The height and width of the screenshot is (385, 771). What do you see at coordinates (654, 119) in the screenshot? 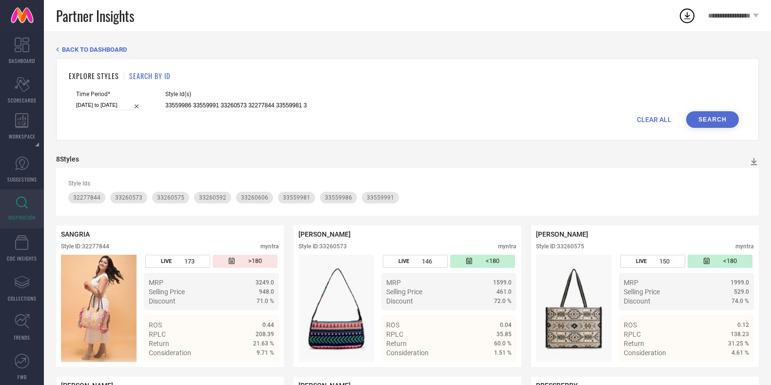
I see `span: CLEAR ALL` at bounding box center [654, 119].